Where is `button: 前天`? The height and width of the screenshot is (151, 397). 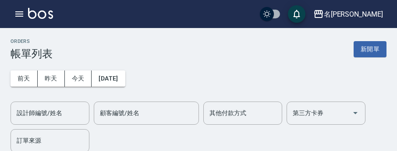 button: 前天 is located at coordinates (24, 78).